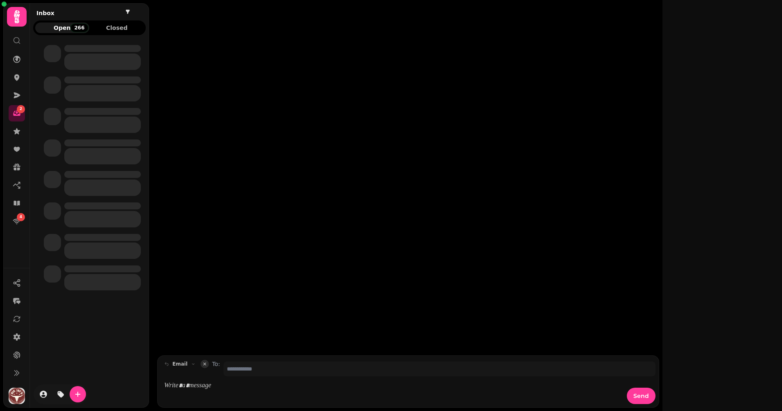  Describe the element at coordinates (117, 28) in the screenshot. I see `button: Closed` at that location.